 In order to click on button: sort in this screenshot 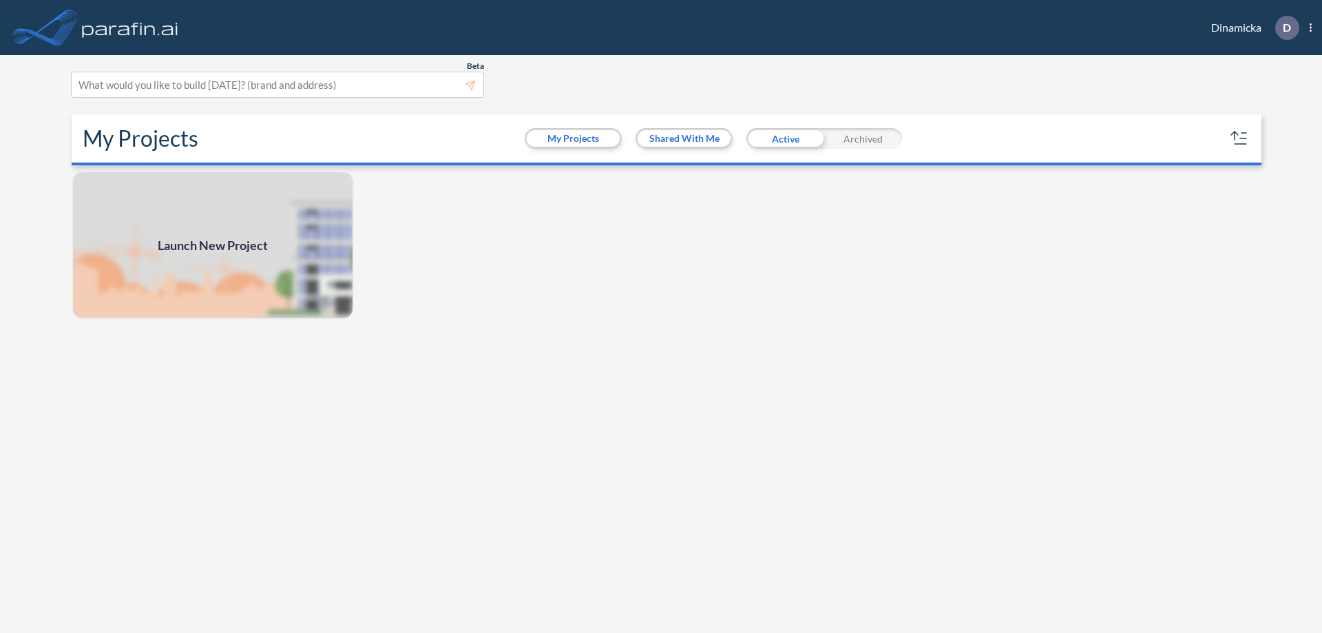, I will do `click(1239, 138)`.